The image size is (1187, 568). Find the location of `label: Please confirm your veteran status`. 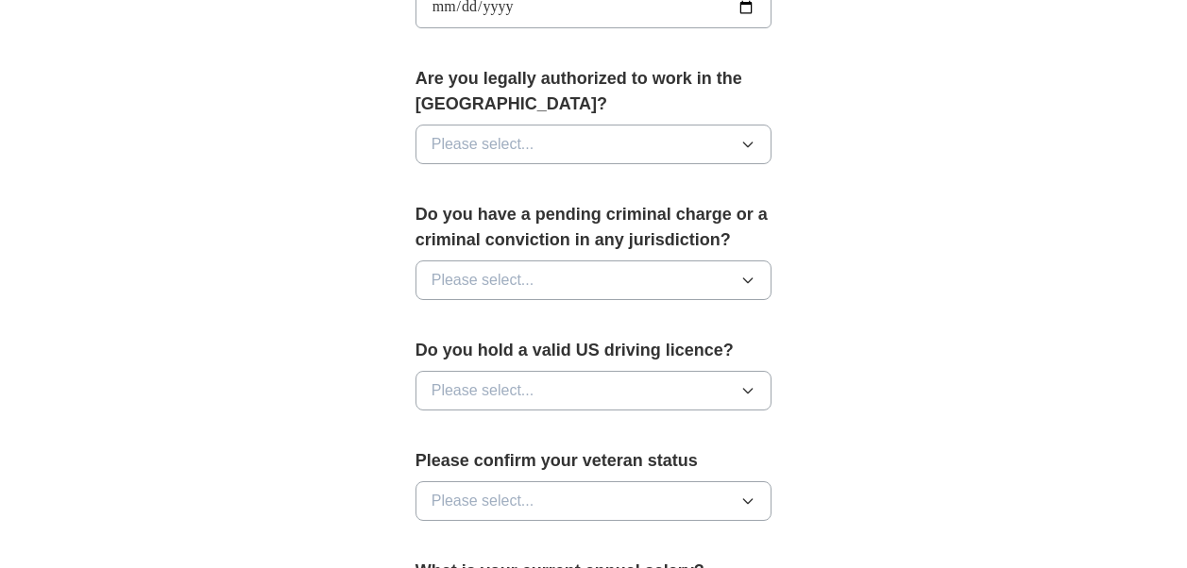

label: Please confirm your veteran status is located at coordinates (594, 461).